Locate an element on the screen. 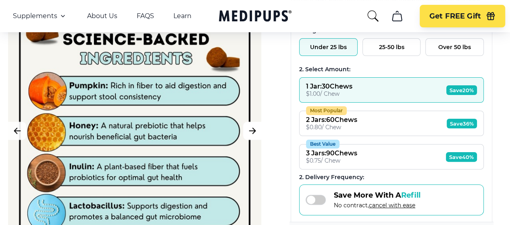  span: Supplements is located at coordinates (35, 16).